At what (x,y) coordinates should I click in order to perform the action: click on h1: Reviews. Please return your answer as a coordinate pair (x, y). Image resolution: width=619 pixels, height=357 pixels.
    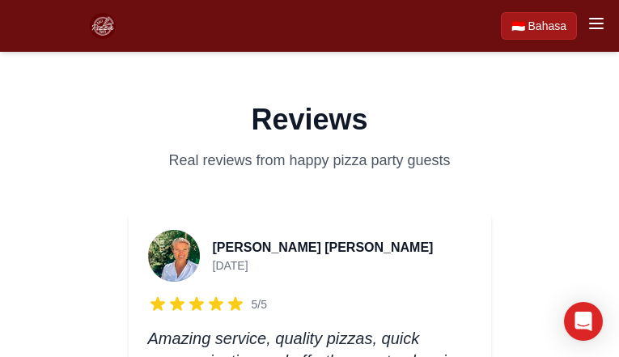
    Looking at the image, I should click on (310, 120).